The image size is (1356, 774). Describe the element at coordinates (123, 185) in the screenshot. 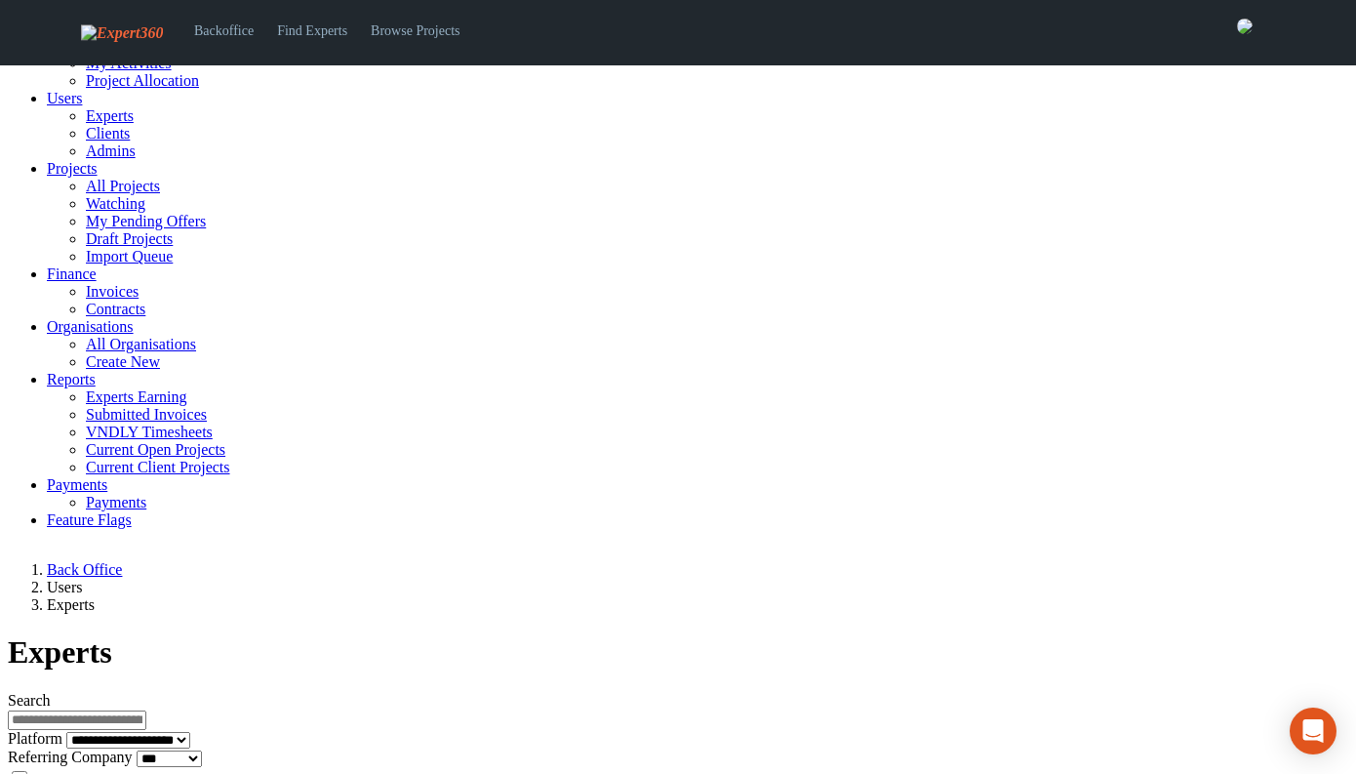

I see `a: All Projects` at that location.